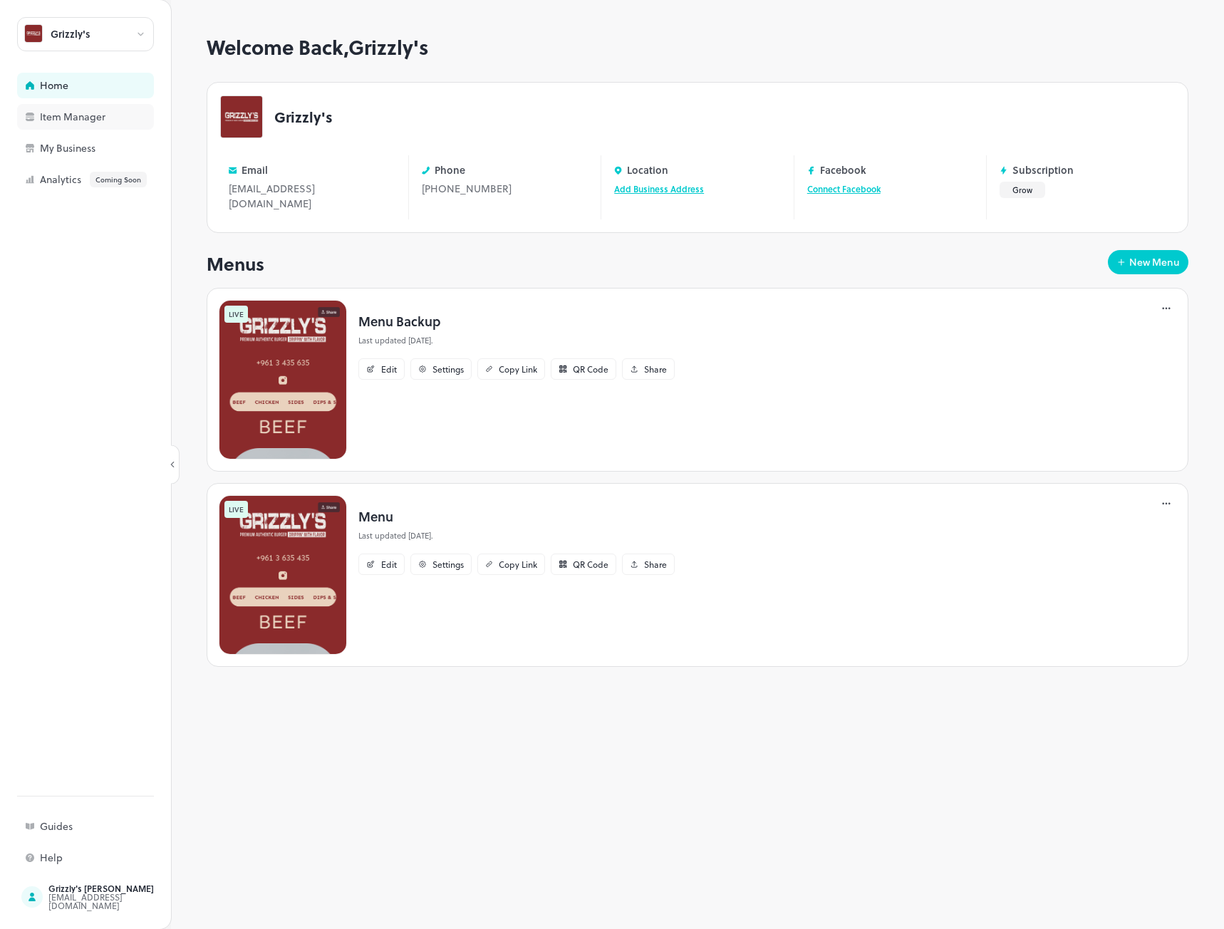 The image size is (1224, 929). Describe the element at coordinates (517, 321) in the screenshot. I see `p: Menu Backup` at that location.